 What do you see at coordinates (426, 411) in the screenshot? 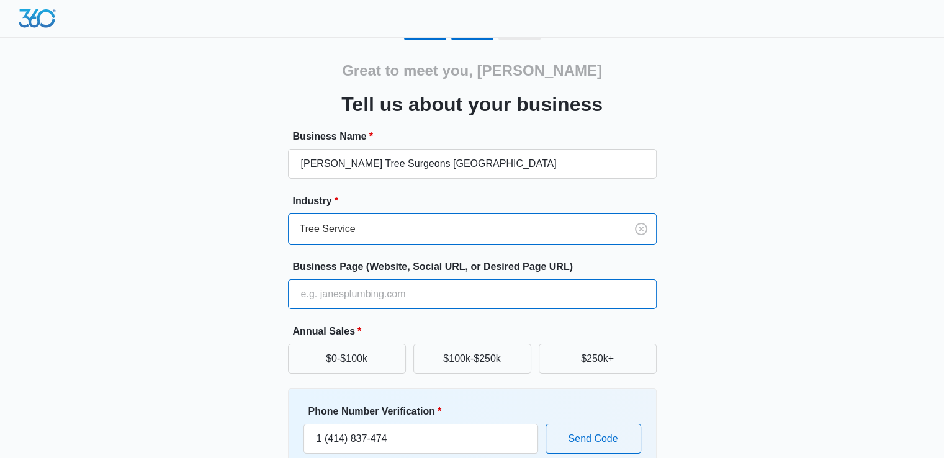
I see `label: Phone Number Verification` at bounding box center [426, 411].